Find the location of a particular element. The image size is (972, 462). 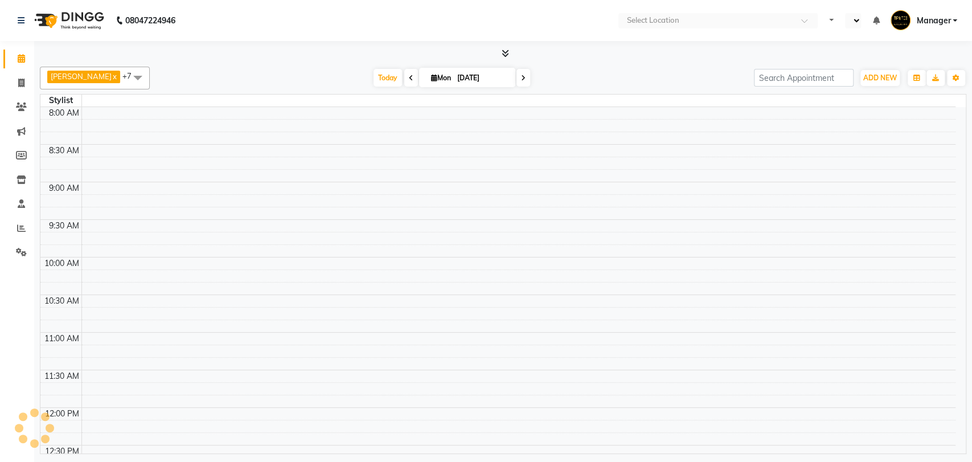

div: 8:30 AM is located at coordinates (64, 150).